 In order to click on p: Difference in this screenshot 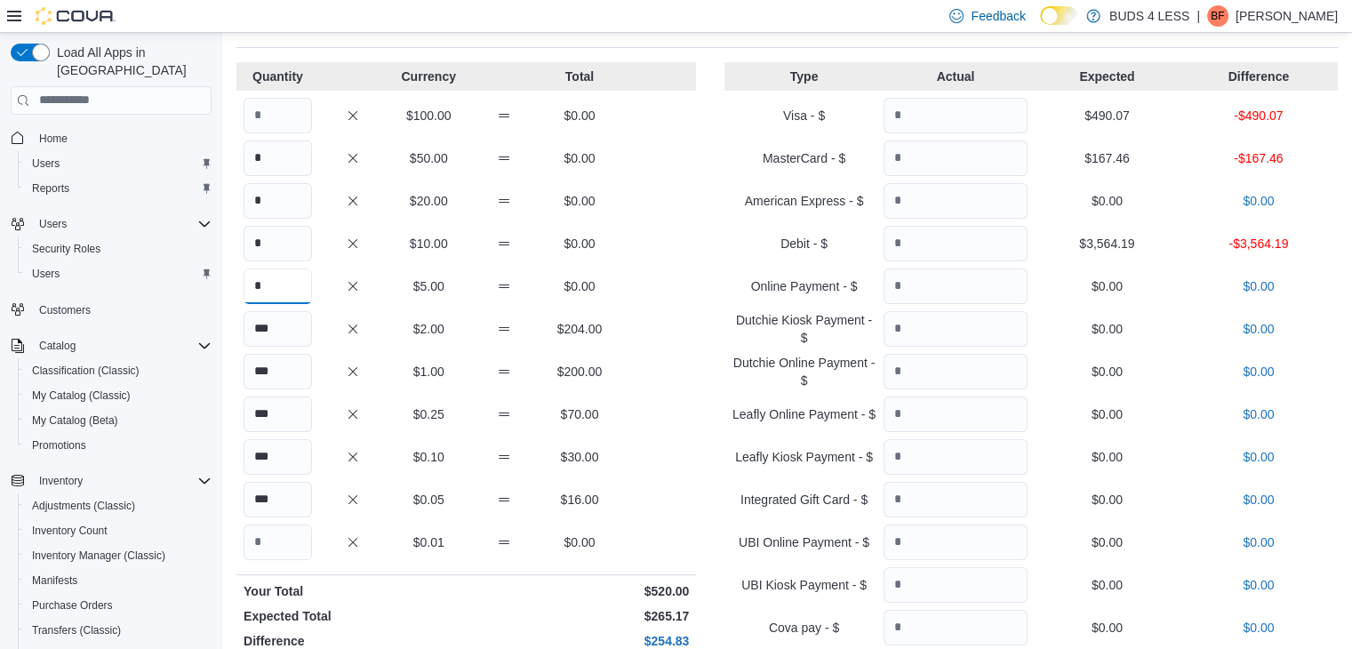, I will do `click(1259, 76)`.